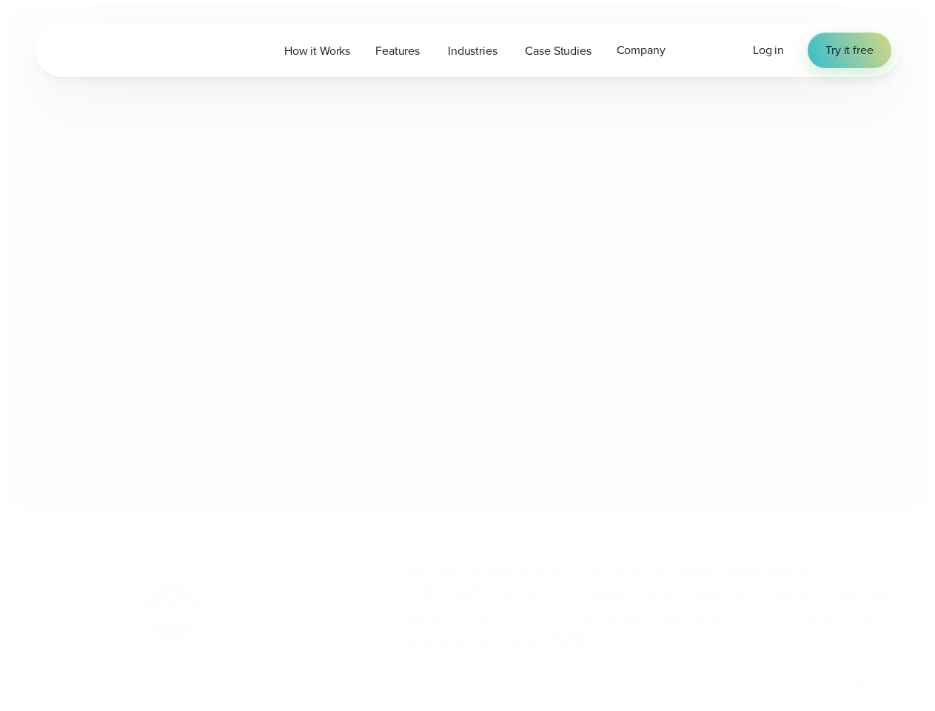 The height and width of the screenshot is (711, 935). Describe the element at coordinates (849, 50) in the screenshot. I see `a: Try it free` at that location.